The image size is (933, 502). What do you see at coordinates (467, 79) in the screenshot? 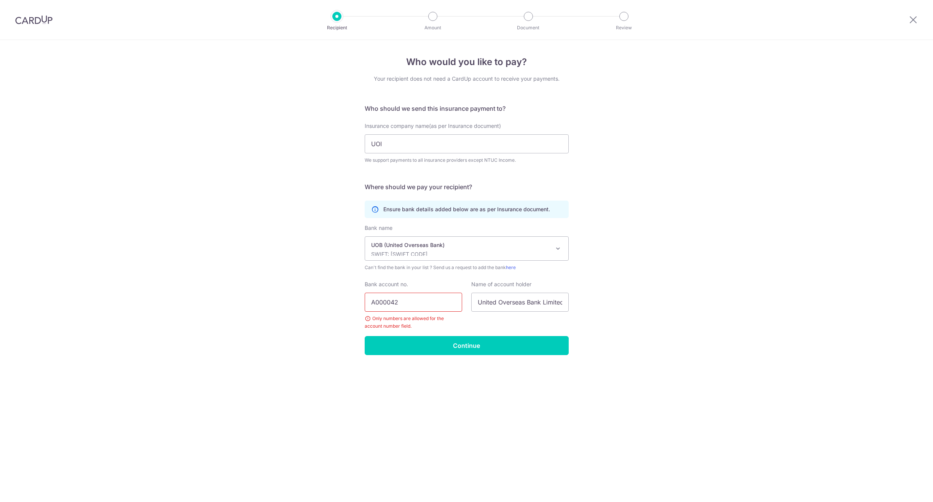
I see `div: Your recipient does not need a CardUp account to receive your payments.` at bounding box center [467, 79].